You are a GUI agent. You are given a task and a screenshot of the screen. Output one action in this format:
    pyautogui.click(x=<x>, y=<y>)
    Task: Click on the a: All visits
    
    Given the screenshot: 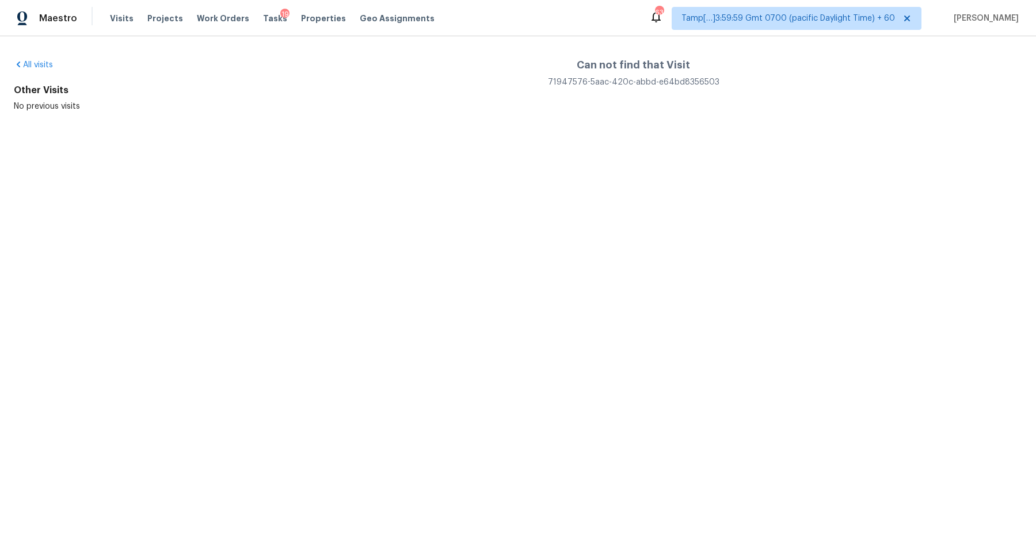 What is the action you would take?
    pyautogui.click(x=33, y=65)
    